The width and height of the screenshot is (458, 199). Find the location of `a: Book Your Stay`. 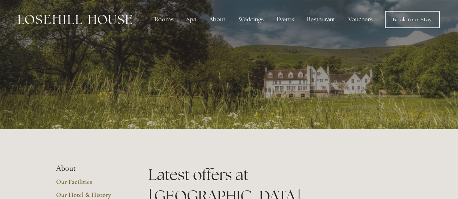

a: Book Your Stay is located at coordinates (412, 20).